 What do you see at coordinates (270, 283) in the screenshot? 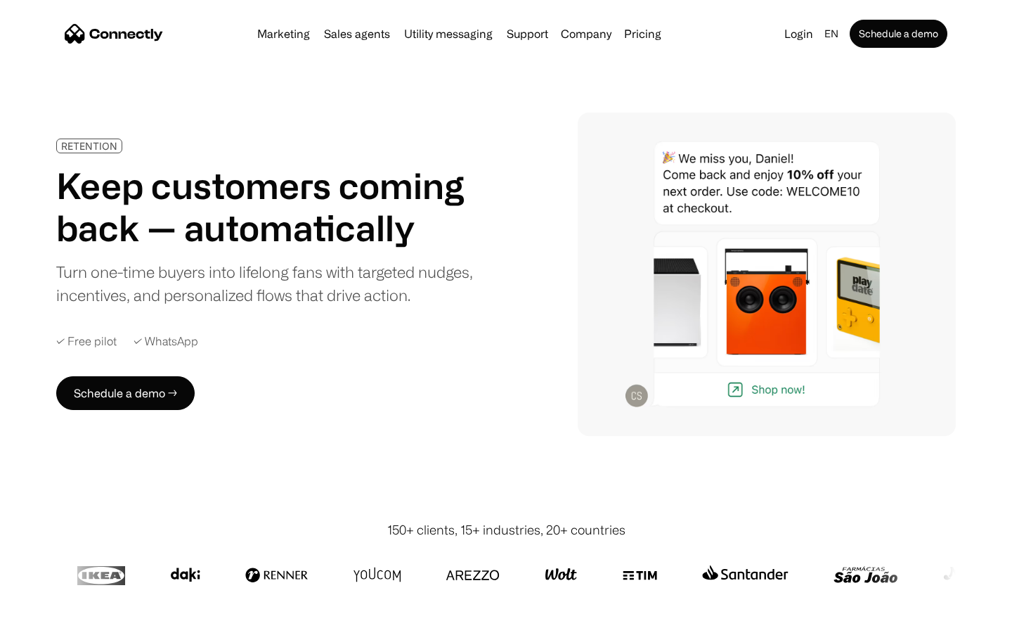
I see `div: Turn one-time buyers into lifelong fans with targeted nudges, incentives, and personalized flows ...` at bounding box center [270, 283].